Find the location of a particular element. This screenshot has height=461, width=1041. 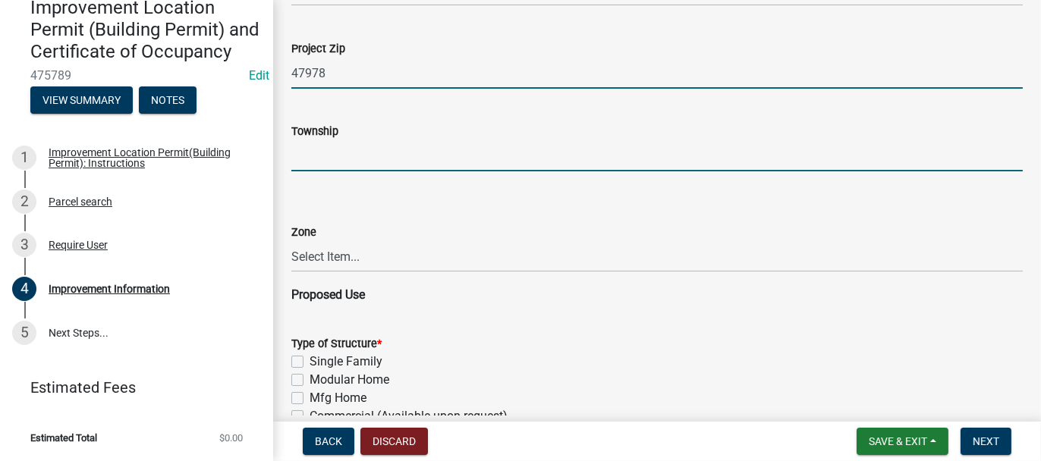

div: 4 is located at coordinates (24, 289).